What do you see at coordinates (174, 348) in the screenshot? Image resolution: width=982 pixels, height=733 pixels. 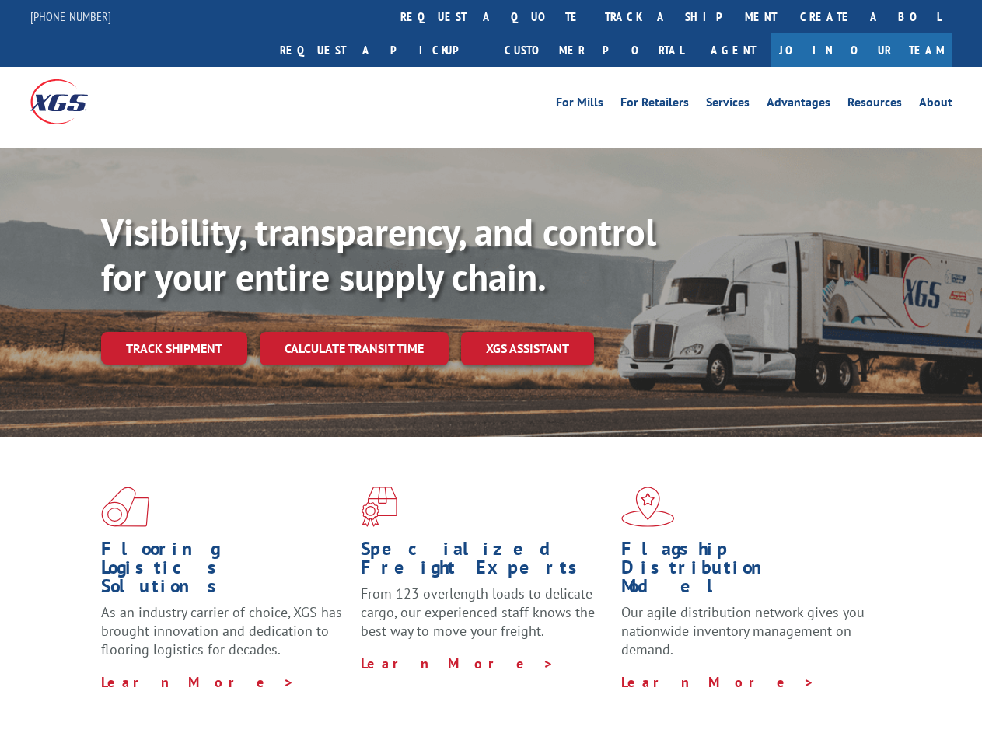 I see `a: Track shipment` at bounding box center [174, 348].